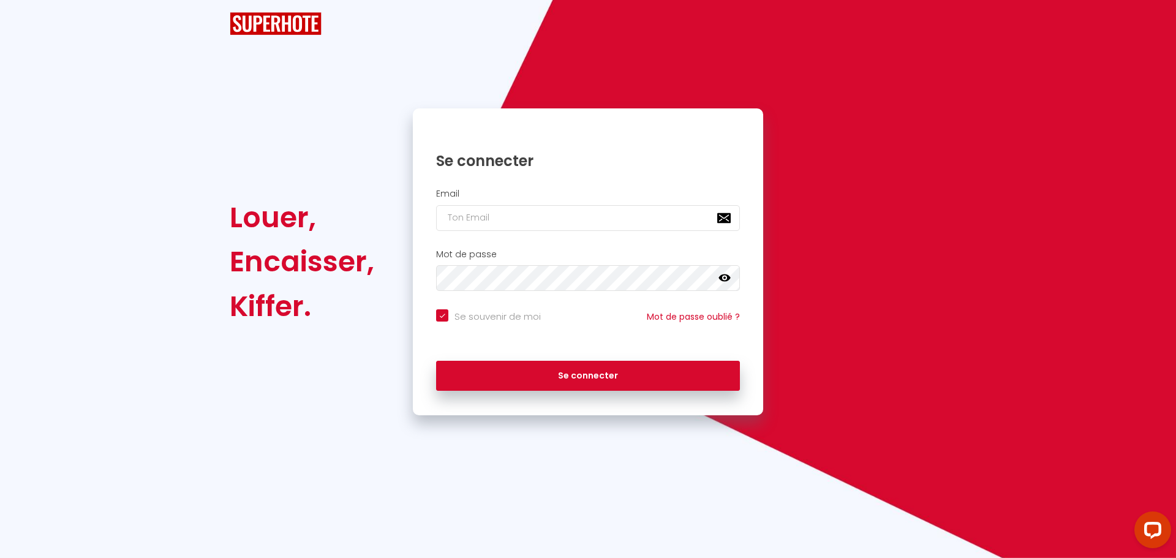 Image resolution: width=1176 pixels, height=558 pixels. I want to click on div: Louer,, so click(302, 217).